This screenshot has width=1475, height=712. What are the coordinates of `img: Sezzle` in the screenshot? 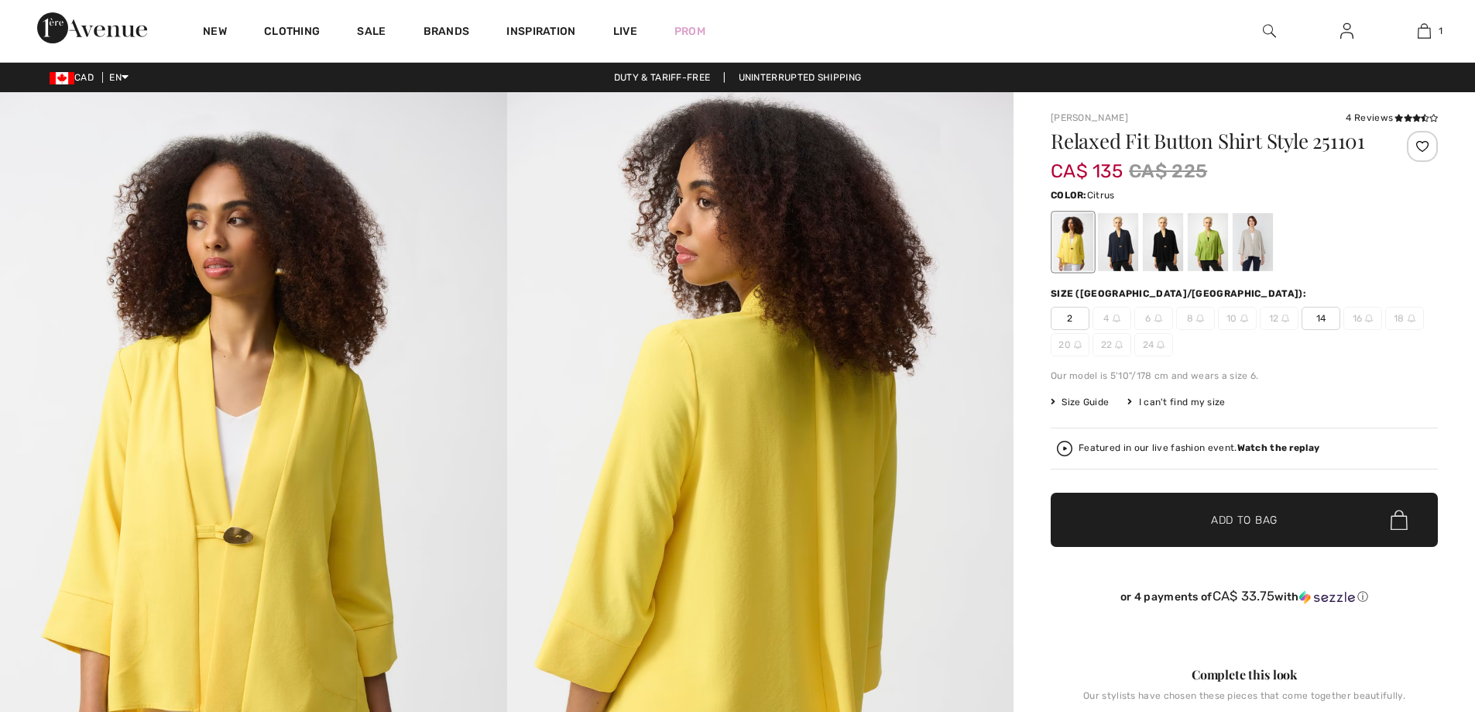 It's located at (1328, 597).